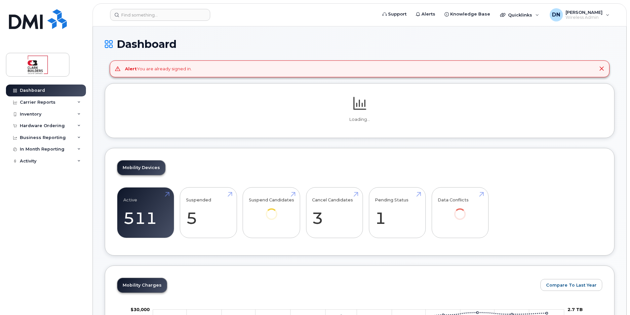 The width and height of the screenshot is (630, 315). Describe the element at coordinates (142, 286) in the screenshot. I see `a: Mobility Charges` at that location.